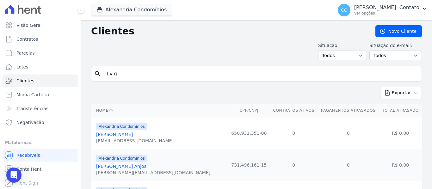  What do you see at coordinates (40, 81) in the screenshot?
I see `a: Clientes` at bounding box center [40, 81].